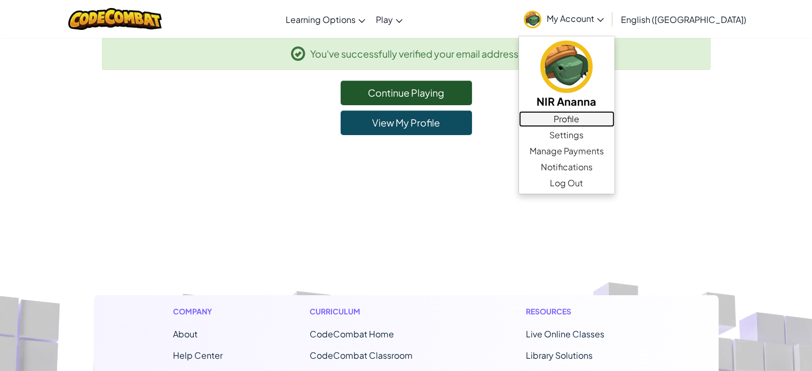 The height and width of the screenshot is (371, 812). Describe the element at coordinates (566, 167) in the screenshot. I see `a: Notifications` at that location.